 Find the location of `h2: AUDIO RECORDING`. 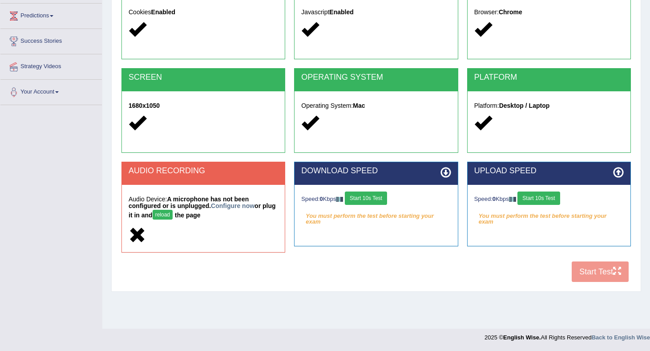

h2: AUDIO RECORDING is located at coordinates (203, 171).